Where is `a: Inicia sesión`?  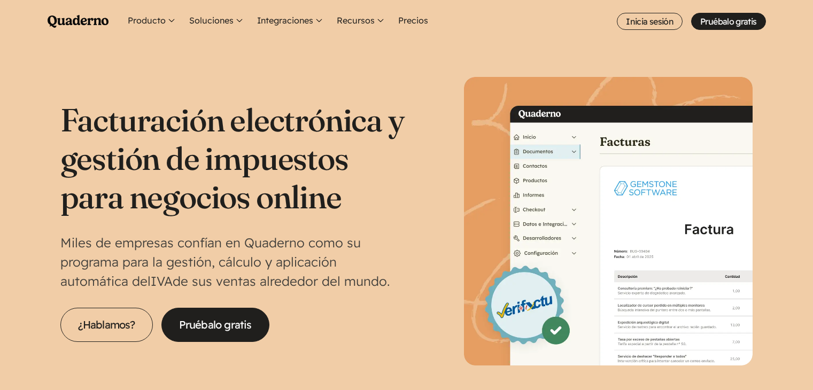 a: Inicia sesión is located at coordinates (649, 21).